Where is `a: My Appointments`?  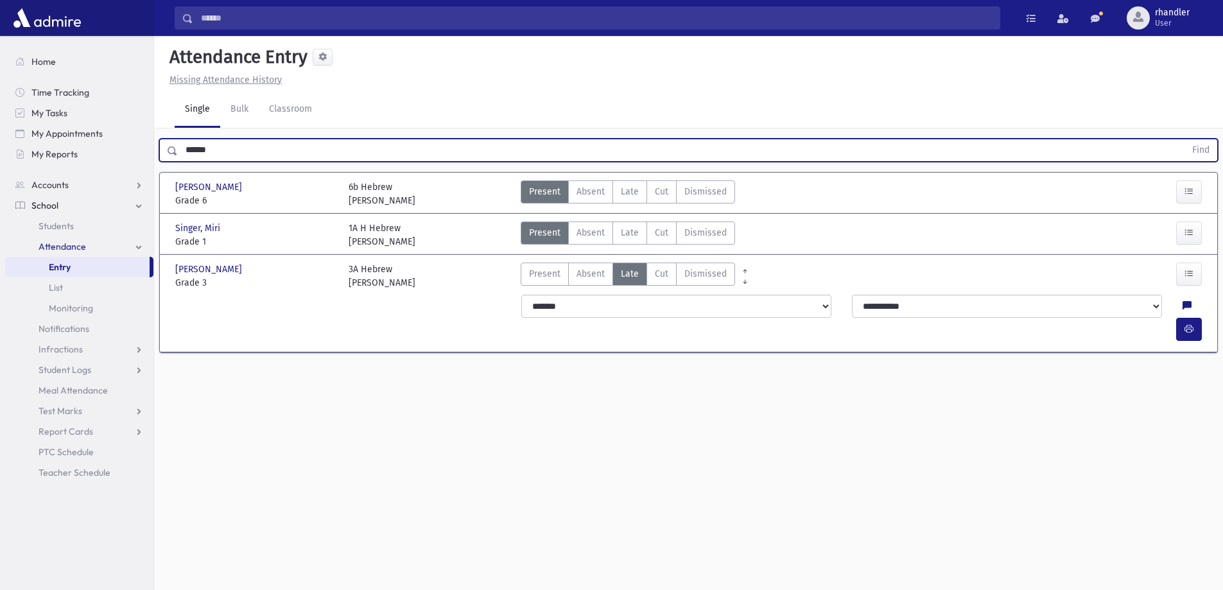 a: My Appointments is located at coordinates (79, 134).